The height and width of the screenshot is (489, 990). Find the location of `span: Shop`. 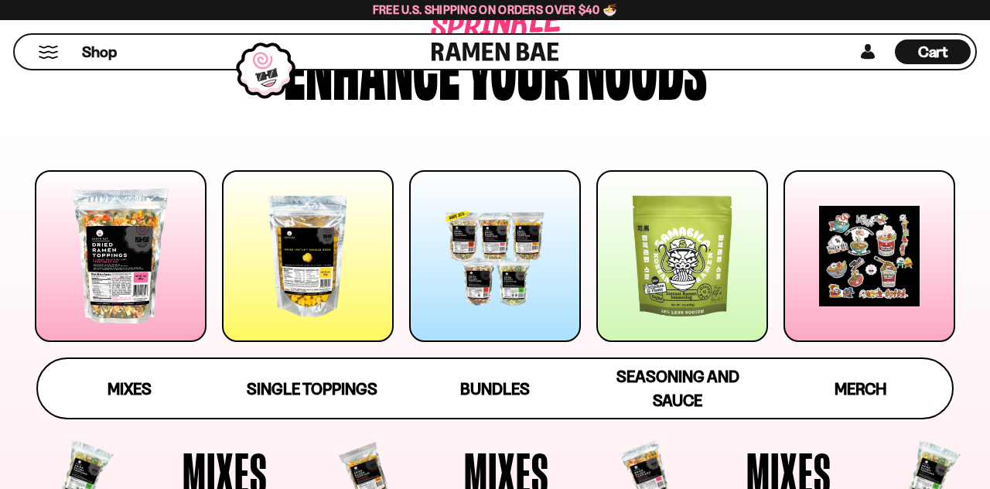

span: Shop is located at coordinates (99, 52).